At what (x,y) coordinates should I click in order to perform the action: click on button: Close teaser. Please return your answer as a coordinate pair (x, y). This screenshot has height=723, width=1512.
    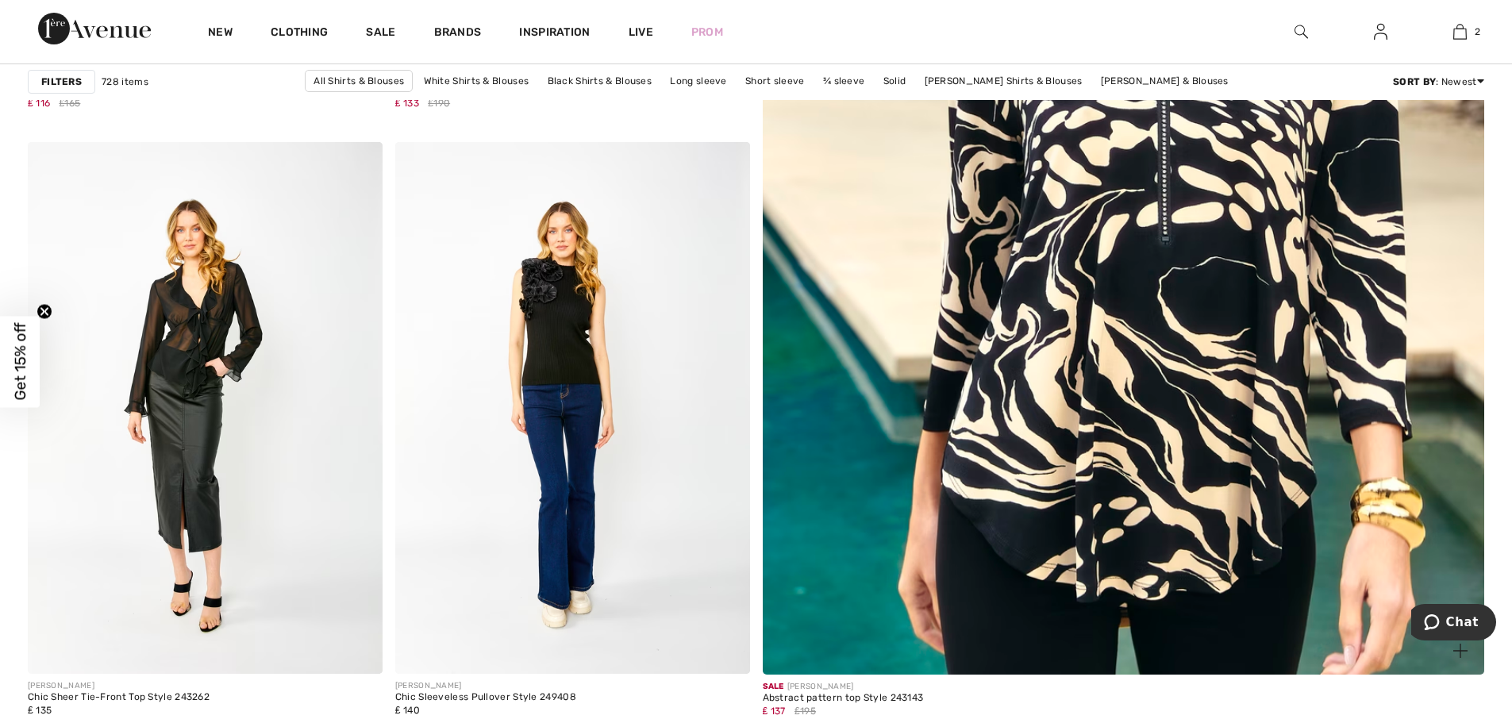
    Looking at the image, I should click on (44, 311).